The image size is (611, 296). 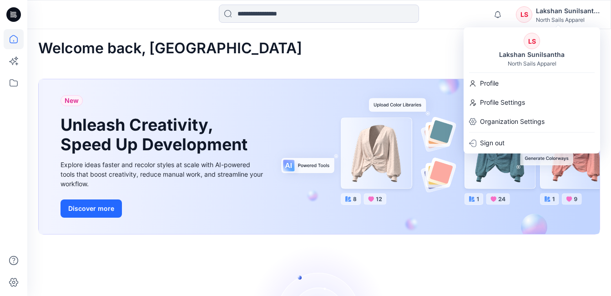 What do you see at coordinates (156, 135) in the screenshot?
I see `h1: Unleash Creativity, Speed Up Development` at bounding box center [156, 135].